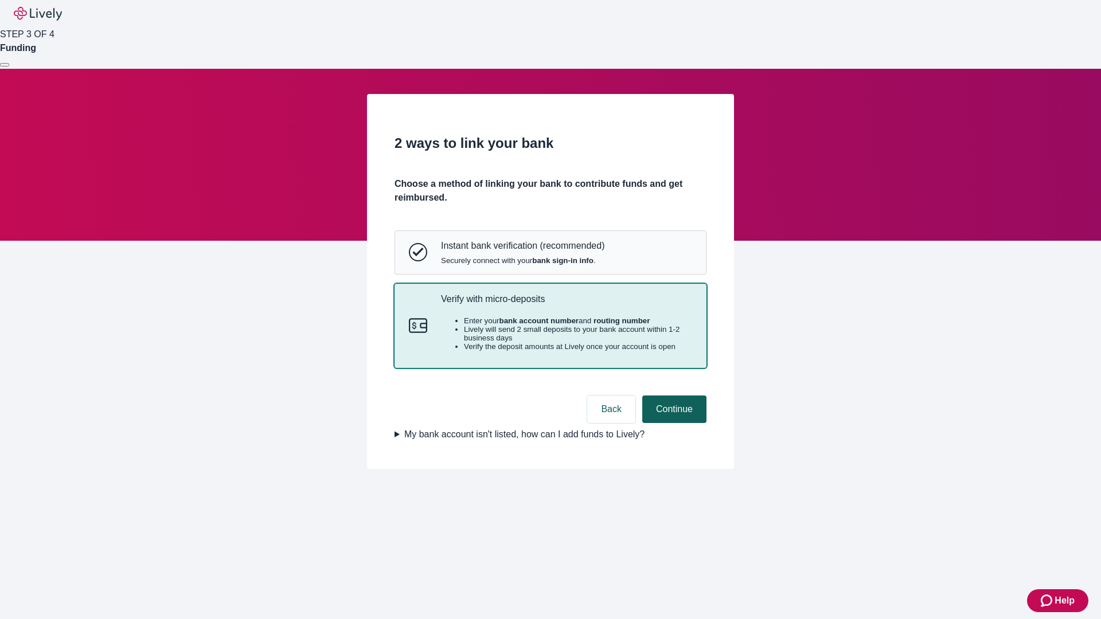  What do you see at coordinates (1057, 601) in the screenshot?
I see `button: Zendesk support iconHelp` at bounding box center [1057, 601].